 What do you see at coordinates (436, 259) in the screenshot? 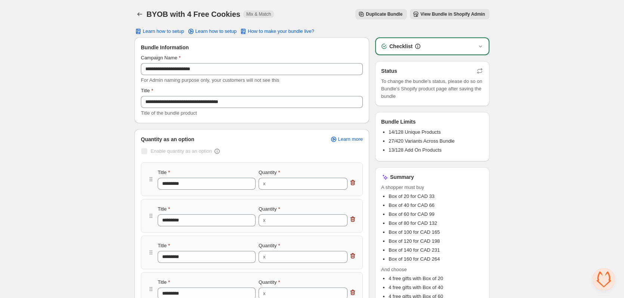
I see `li: Box of 160 for CAD 264` at bounding box center [436, 259].